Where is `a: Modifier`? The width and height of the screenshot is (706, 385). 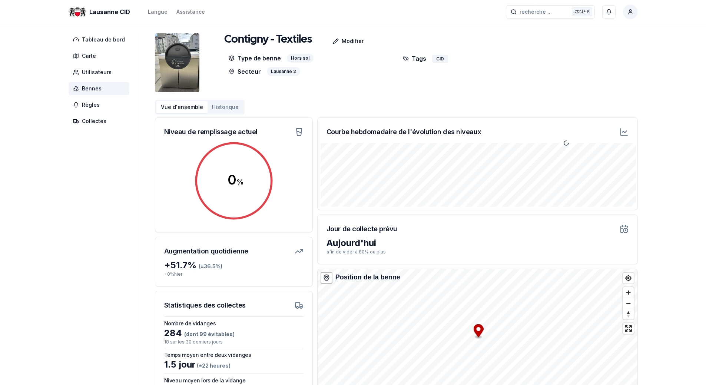 a: Modifier is located at coordinates (341, 41).